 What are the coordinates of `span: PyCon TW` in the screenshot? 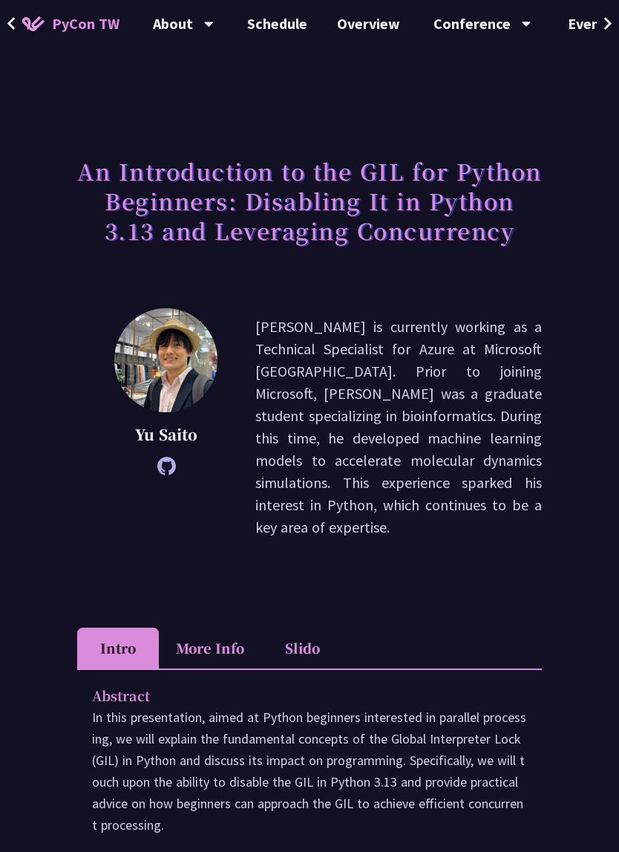 It's located at (85, 24).